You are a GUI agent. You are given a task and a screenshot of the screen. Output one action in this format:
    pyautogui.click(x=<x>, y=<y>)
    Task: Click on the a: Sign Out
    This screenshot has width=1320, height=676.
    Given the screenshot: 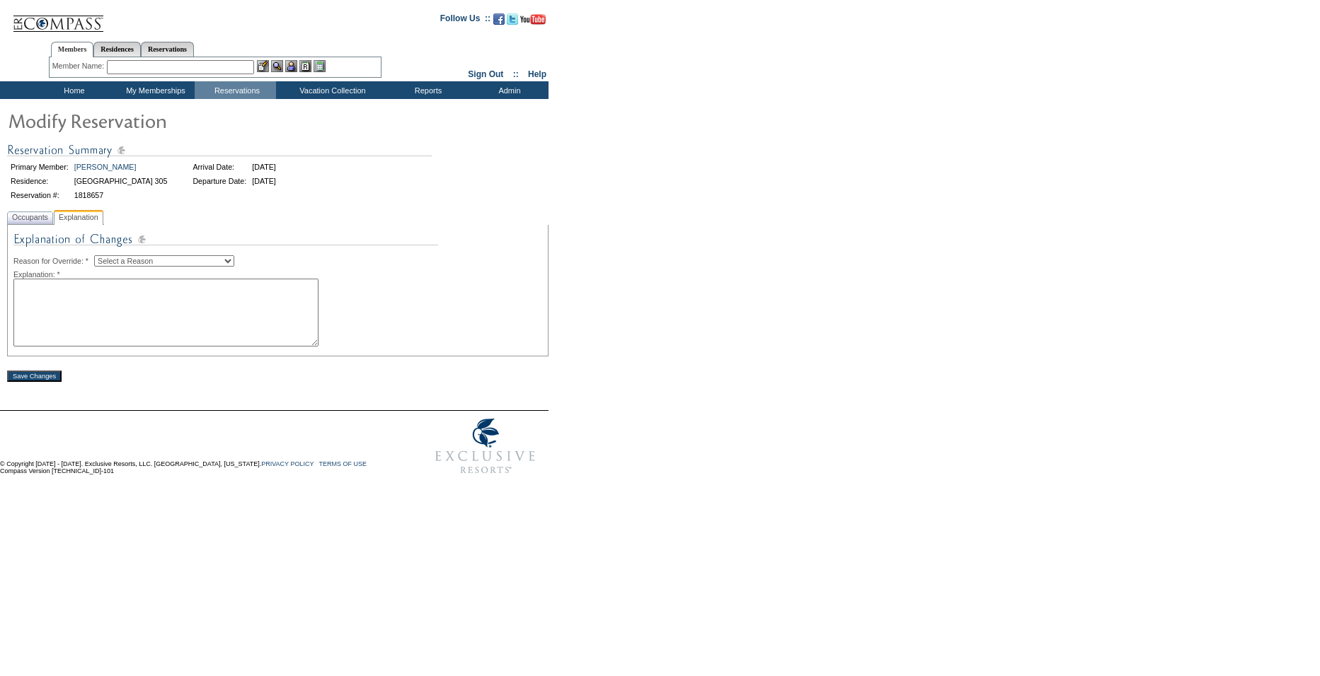 What is the action you would take?
    pyautogui.click(x=485, y=74)
    